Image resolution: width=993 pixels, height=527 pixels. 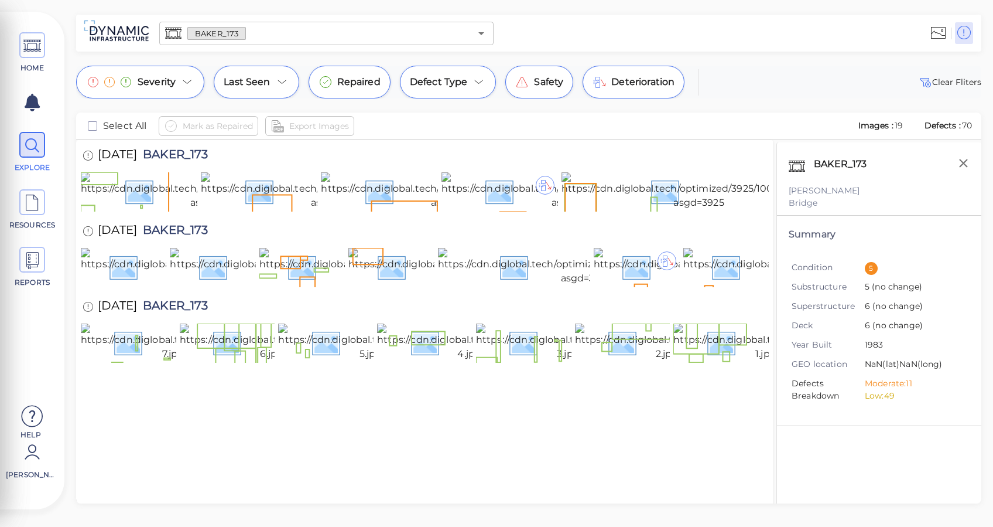 What do you see at coordinates (218, 126) in the screenshot?
I see `span: Mark as Repaired` at bounding box center [218, 126].